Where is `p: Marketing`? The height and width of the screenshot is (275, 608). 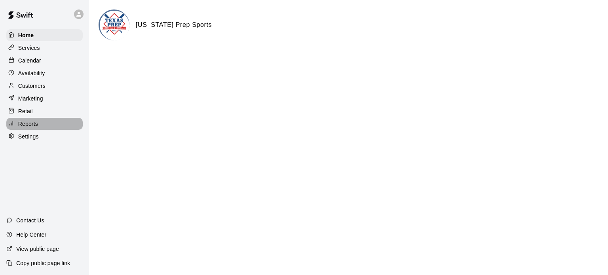
p: Marketing is located at coordinates (30, 99).